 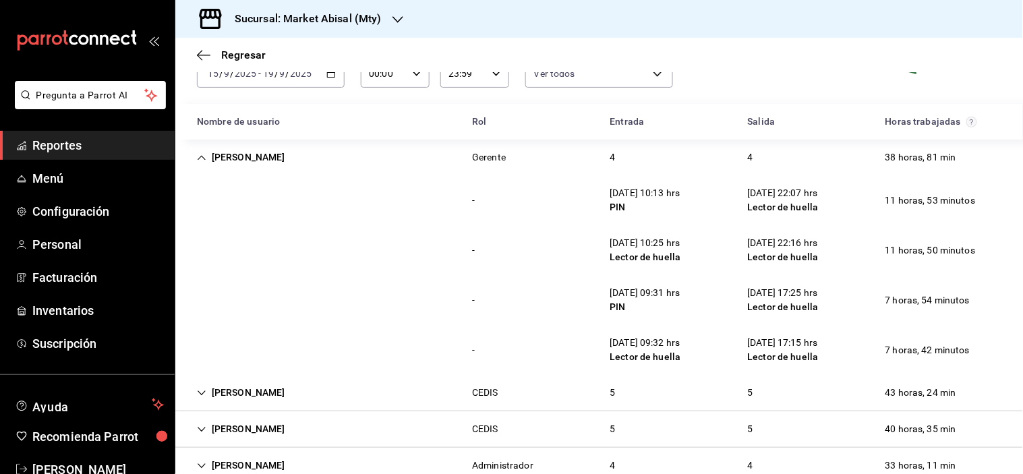 What do you see at coordinates (489, 157) in the screenshot?
I see `div: Gerente` at bounding box center [489, 157].